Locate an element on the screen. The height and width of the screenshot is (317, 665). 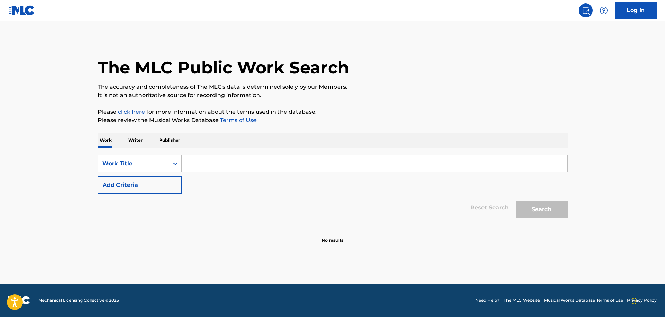
img: logo is located at coordinates (19, 300).